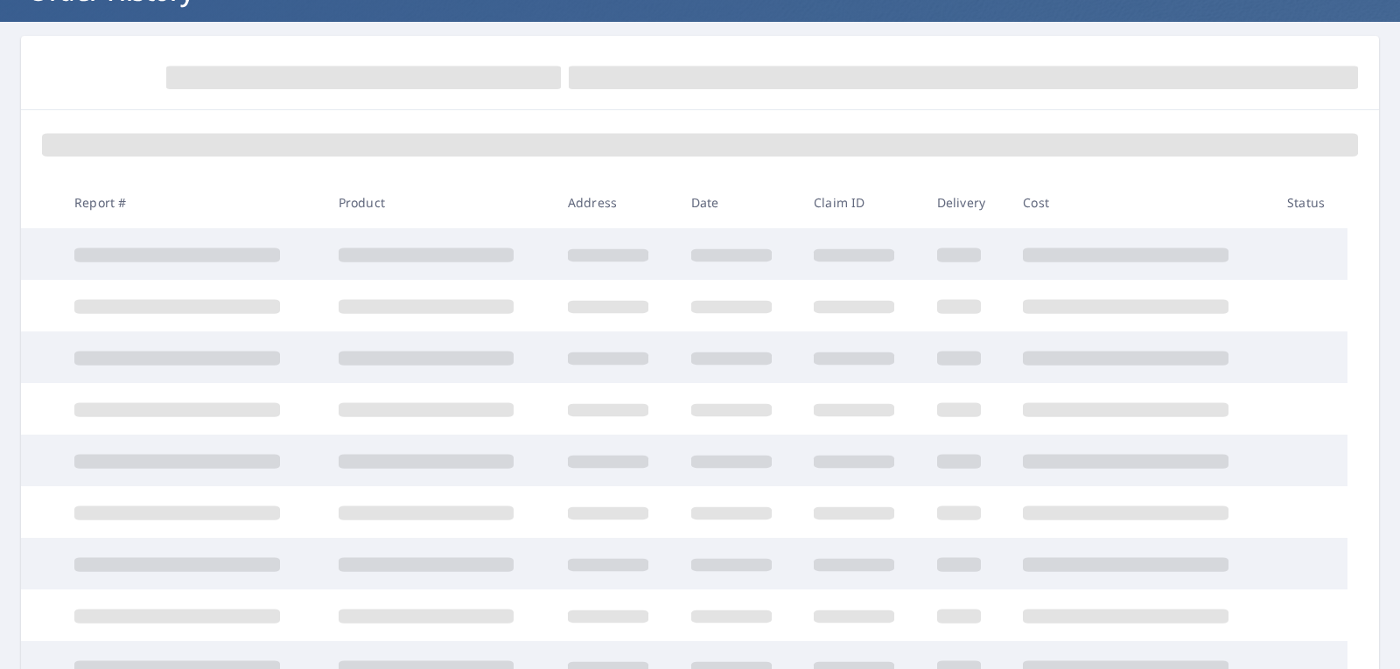  What do you see at coordinates (615, 202) in the screenshot?
I see `th: Address` at bounding box center [615, 202].